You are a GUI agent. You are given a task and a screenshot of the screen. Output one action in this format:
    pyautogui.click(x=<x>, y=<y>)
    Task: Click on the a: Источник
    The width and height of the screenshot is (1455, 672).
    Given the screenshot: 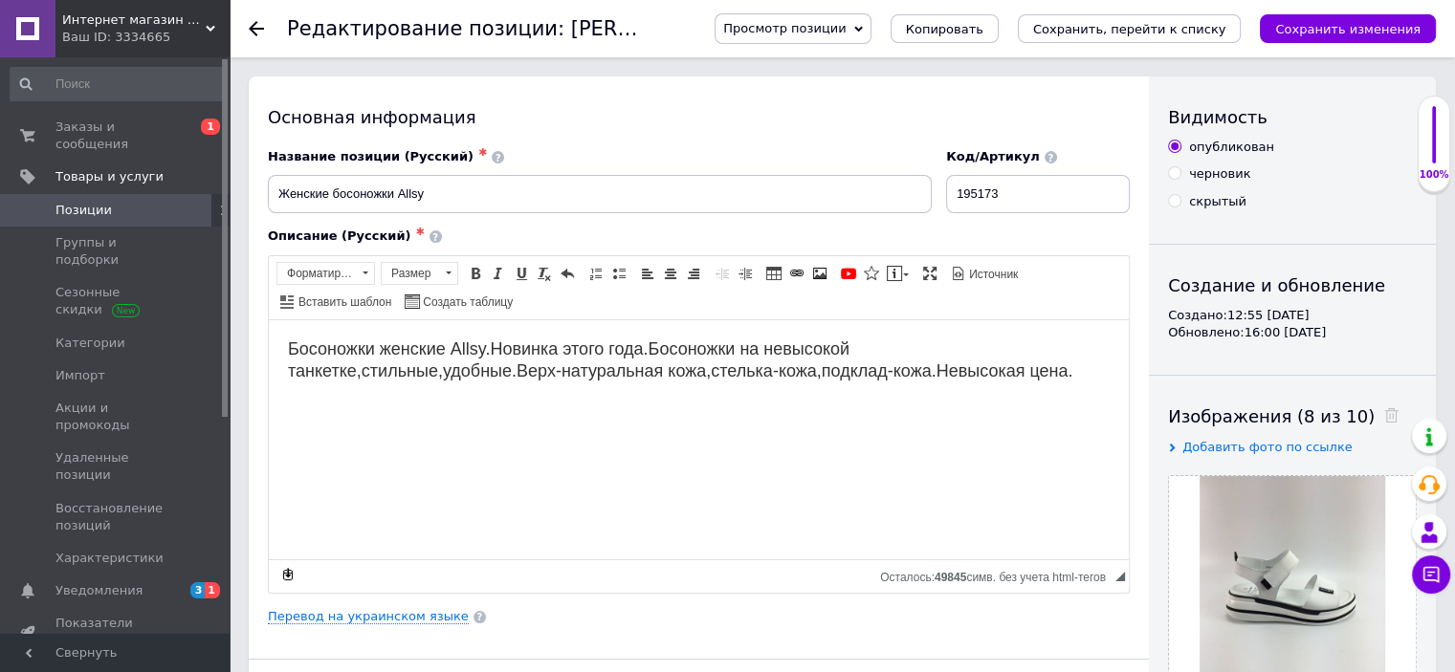 What is the action you would take?
    pyautogui.click(x=984, y=274)
    